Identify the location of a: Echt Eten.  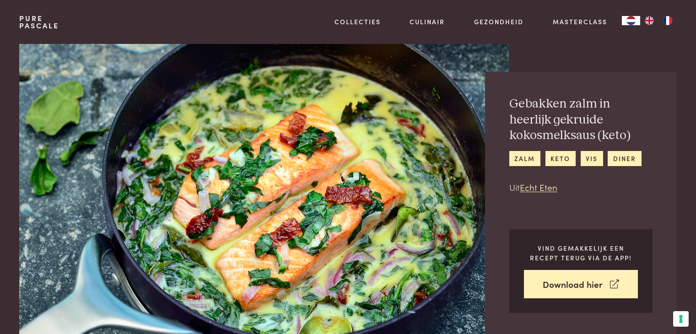
(538, 187).